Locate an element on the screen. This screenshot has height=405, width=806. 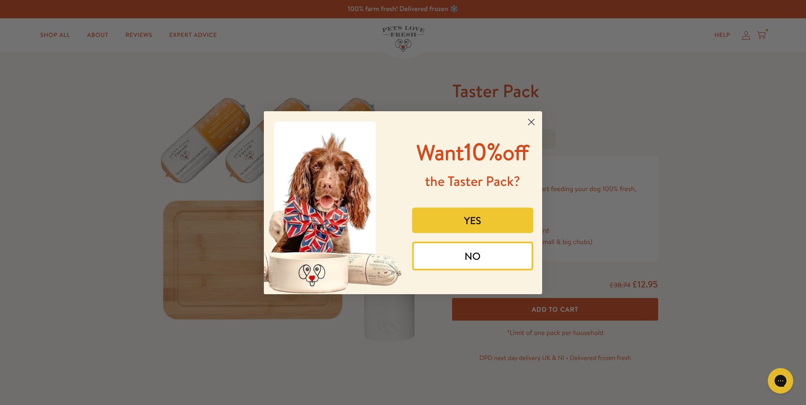
button: NO is located at coordinates (473, 256).